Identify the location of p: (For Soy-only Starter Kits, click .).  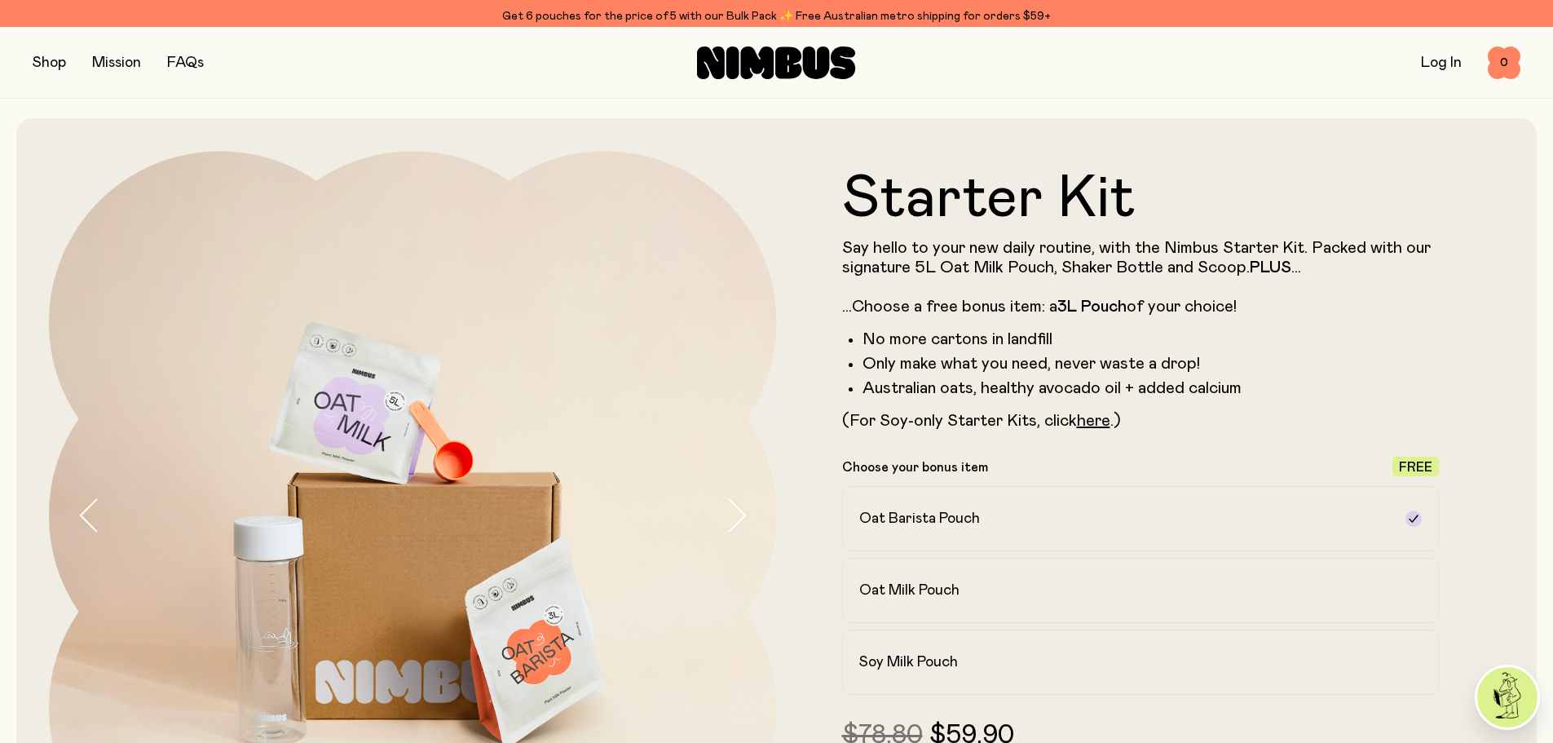
(1141, 421).